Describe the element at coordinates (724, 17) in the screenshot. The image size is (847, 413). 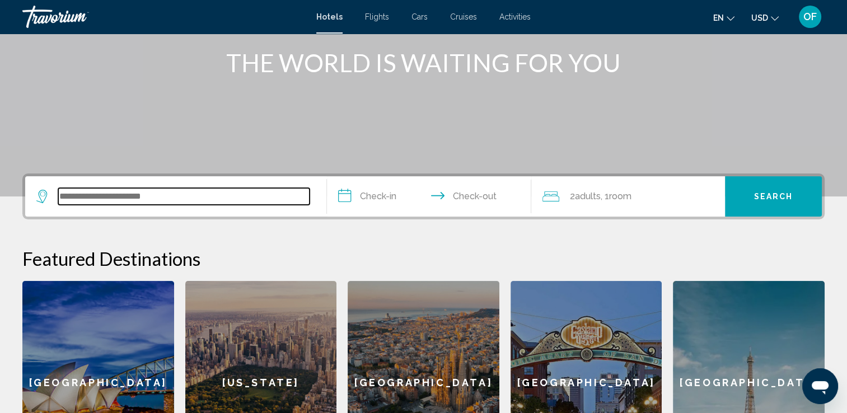
I see `button: Change language` at that location.